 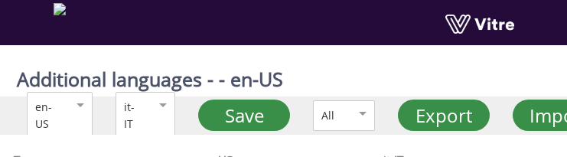 What do you see at coordinates (328, 116) in the screenshot?
I see `div: All` at bounding box center [328, 116].